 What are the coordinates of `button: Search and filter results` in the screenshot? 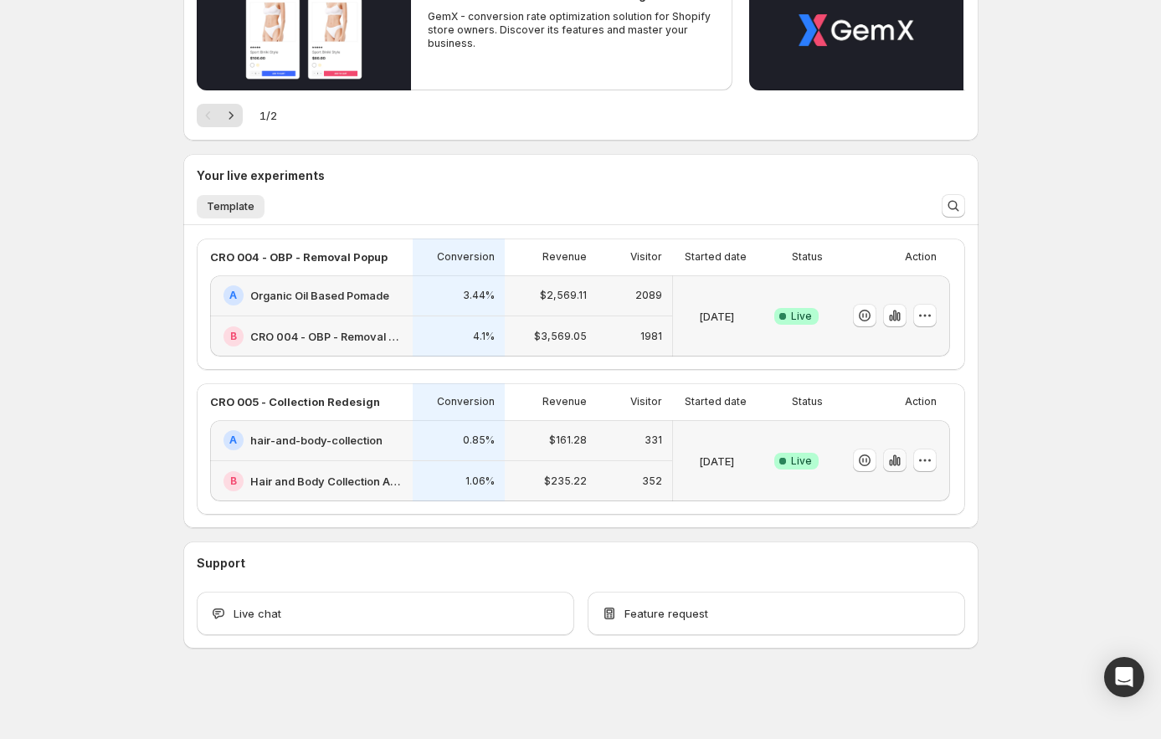 It's located at (954, 206).